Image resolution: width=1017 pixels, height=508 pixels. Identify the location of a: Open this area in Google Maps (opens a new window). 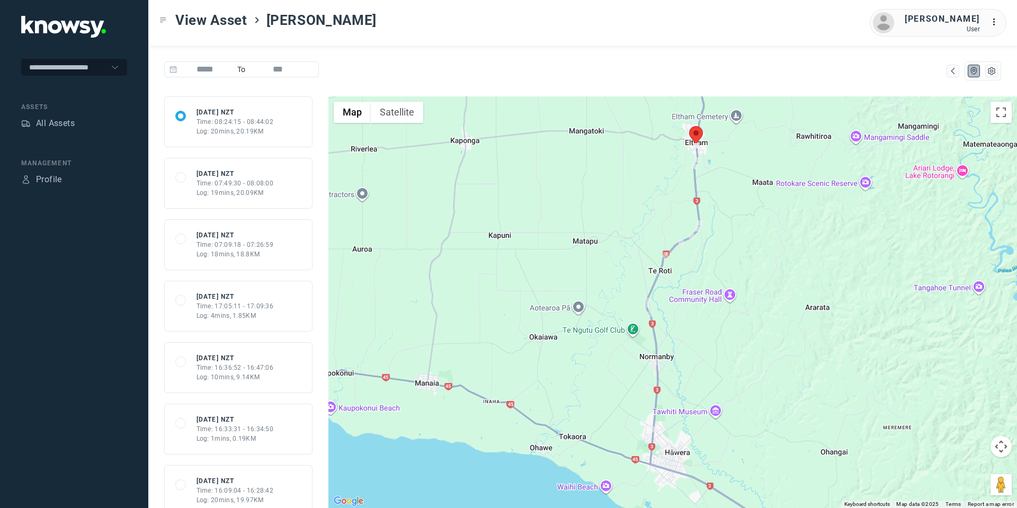
(349, 501).